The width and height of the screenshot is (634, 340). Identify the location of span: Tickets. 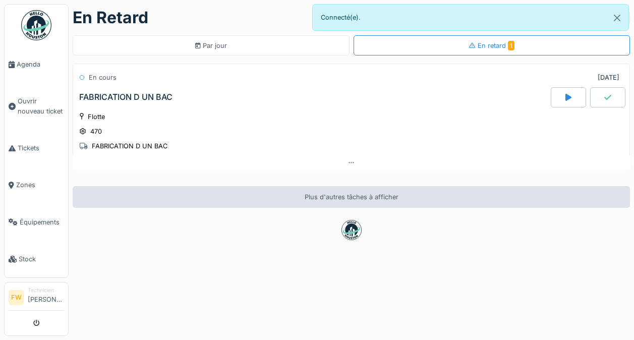
(41, 148).